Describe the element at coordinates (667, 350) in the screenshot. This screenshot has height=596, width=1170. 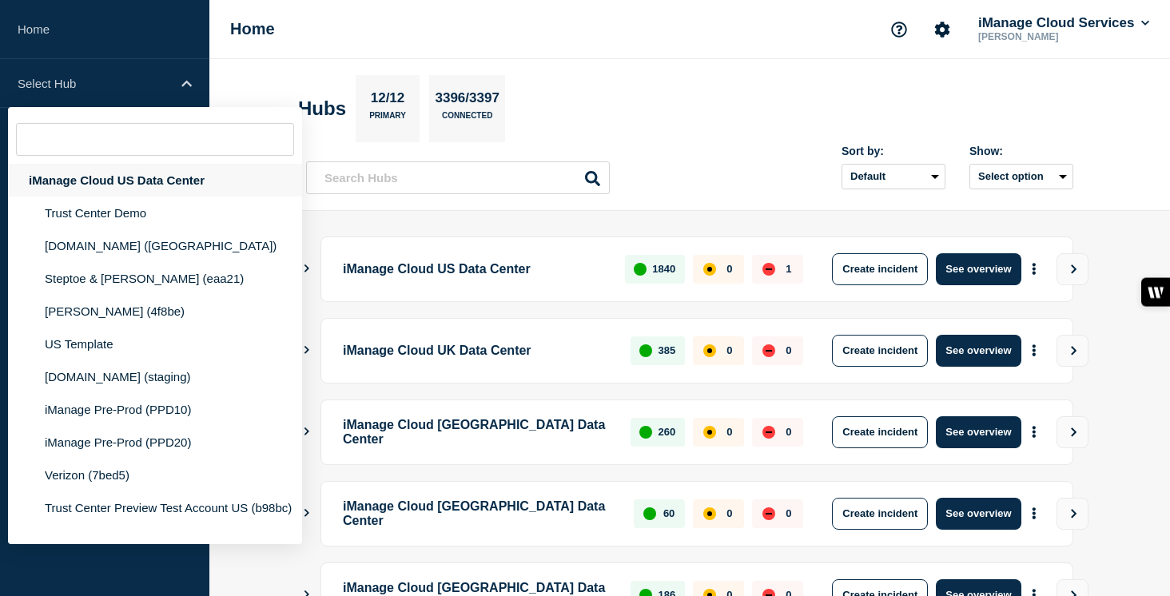
I see `p: 385` at that location.